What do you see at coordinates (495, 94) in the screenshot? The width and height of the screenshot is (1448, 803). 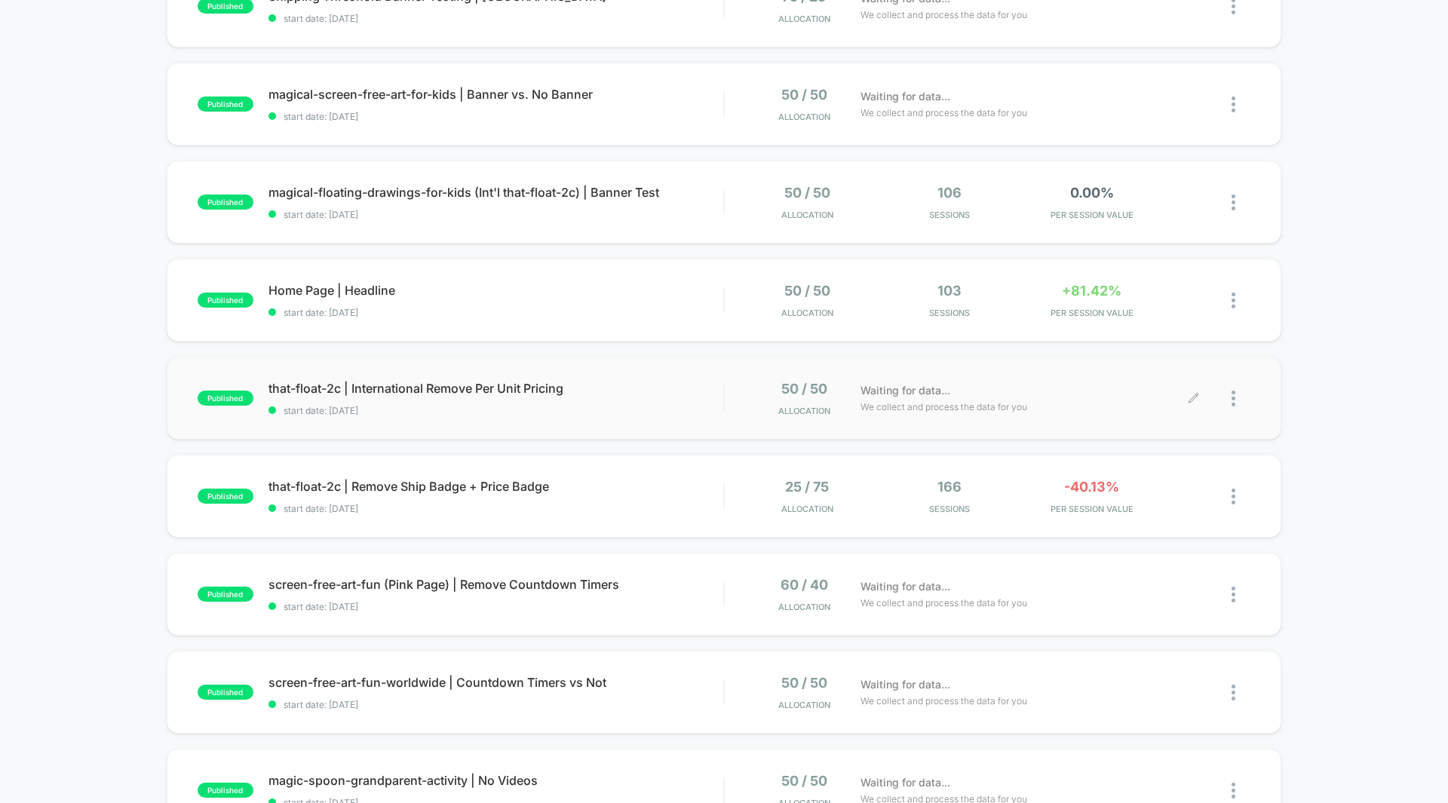 I see `span: magical-screen-free-art-for-kids | Banner vs. No Banner` at bounding box center [495, 94].